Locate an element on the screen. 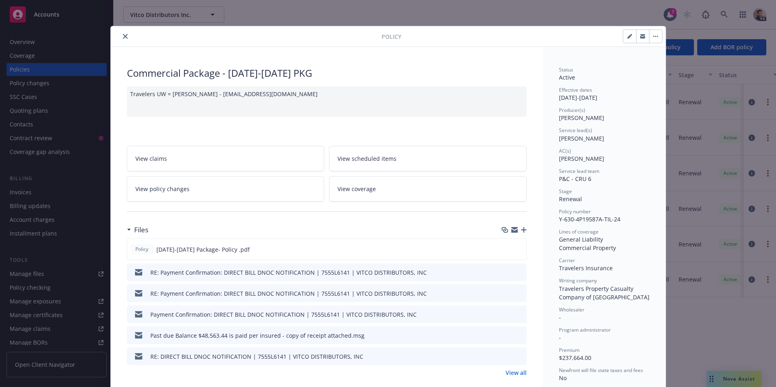  span: Carrier is located at coordinates (567, 260).